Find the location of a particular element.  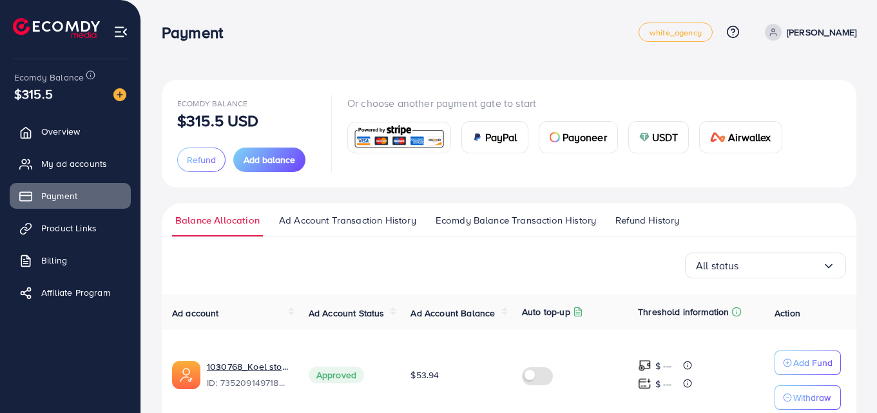

span: Ad Account Status is located at coordinates (347, 313).